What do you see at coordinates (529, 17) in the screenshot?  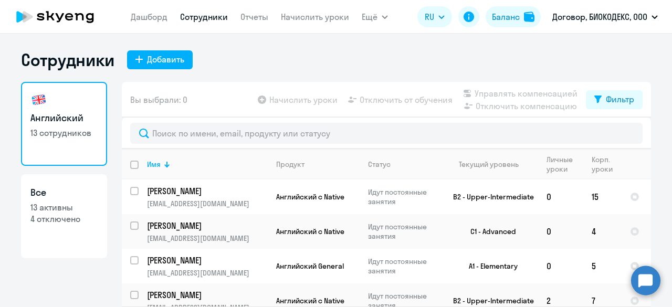 I see `img: balance` at bounding box center [529, 17].